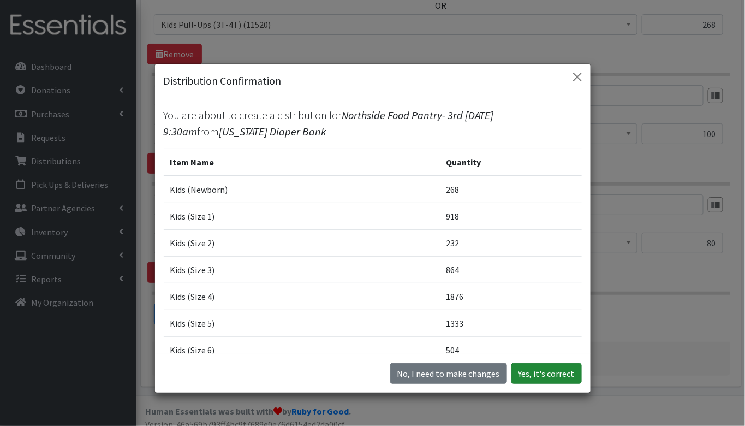 This screenshot has width=745, height=426. I want to click on td: Kids (Size 1), so click(302, 216).